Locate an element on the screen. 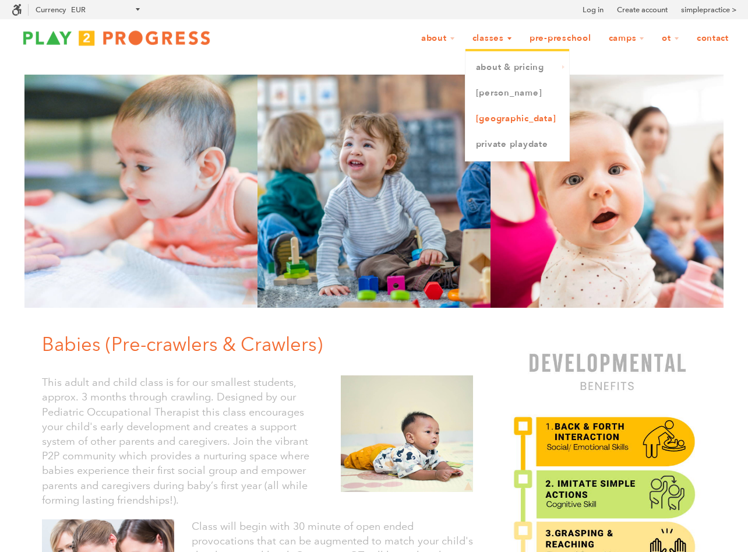 The width and height of the screenshot is (748, 552). a: Contact is located at coordinates (712, 38).